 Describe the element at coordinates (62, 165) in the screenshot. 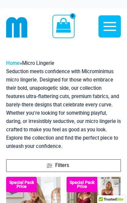

I see `span: Filters` at that location.